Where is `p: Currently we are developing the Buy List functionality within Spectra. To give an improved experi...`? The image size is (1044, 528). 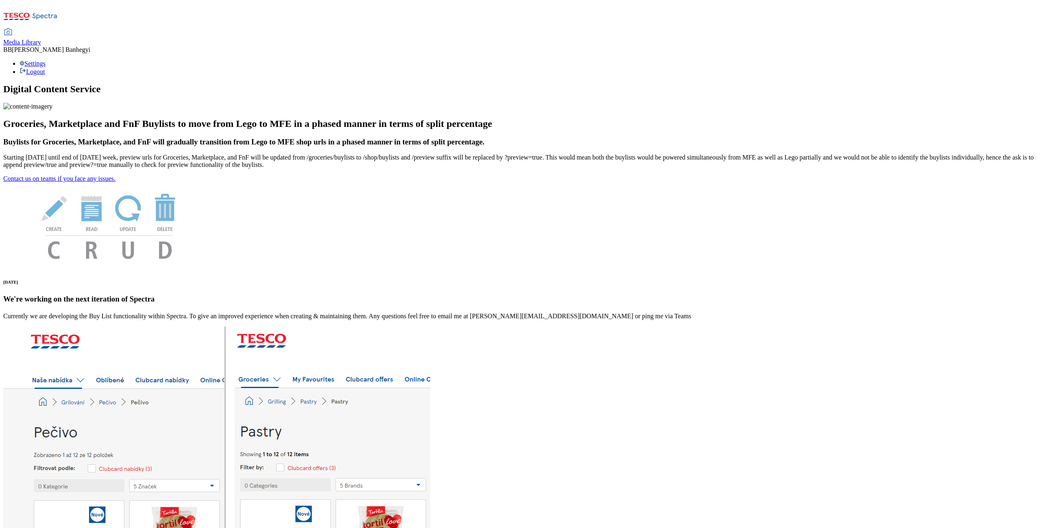
p: Currently we are developing the Buy List functionality within Spectra. To give an improved experi... is located at coordinates (522, 316).